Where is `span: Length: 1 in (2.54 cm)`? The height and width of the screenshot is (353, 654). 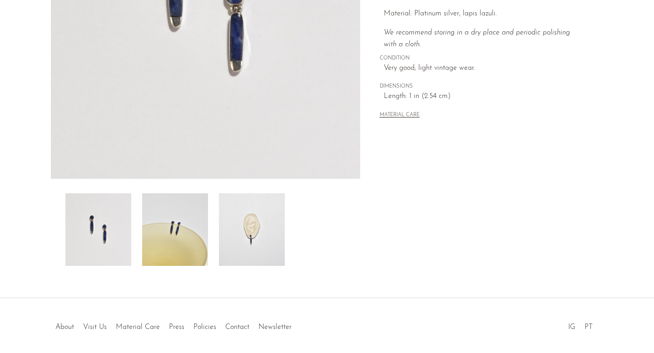
span: Length: 1 in (2.54 cm) is located at coordinates (484, 97).